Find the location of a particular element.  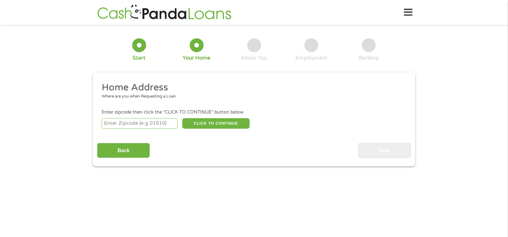

button: CLICK TO CONTINUE is located at coordinates (216, 124).